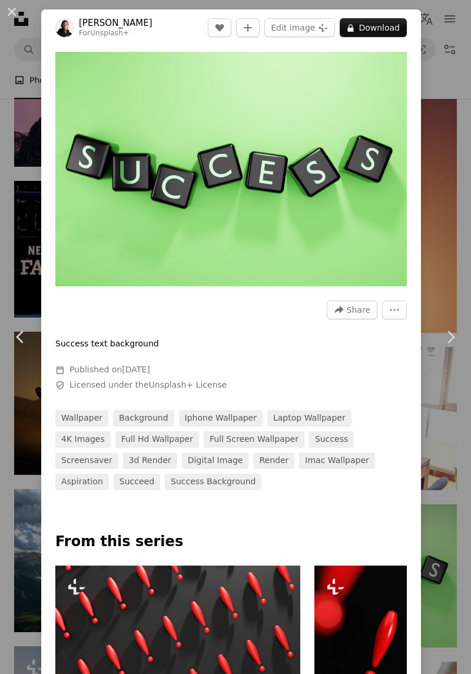 This screenshot has height=674, width=471. Describe the element at coordinates (309, 418) in the screenshot. I see `a: laptop wallpaper` at that location.